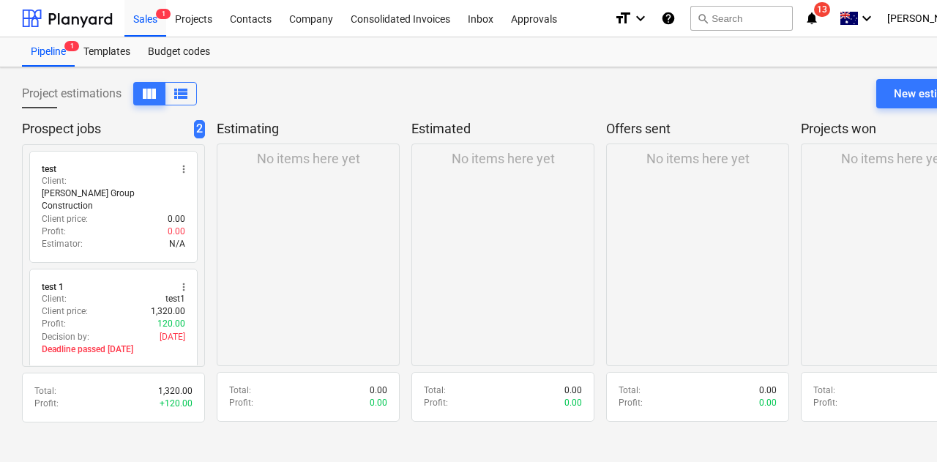 This screenshot has width=937, height=462. What do you see at coordinates (65, 336) in the screenshot?
I see `p: Decision by :` at bounding box center [65, 336].